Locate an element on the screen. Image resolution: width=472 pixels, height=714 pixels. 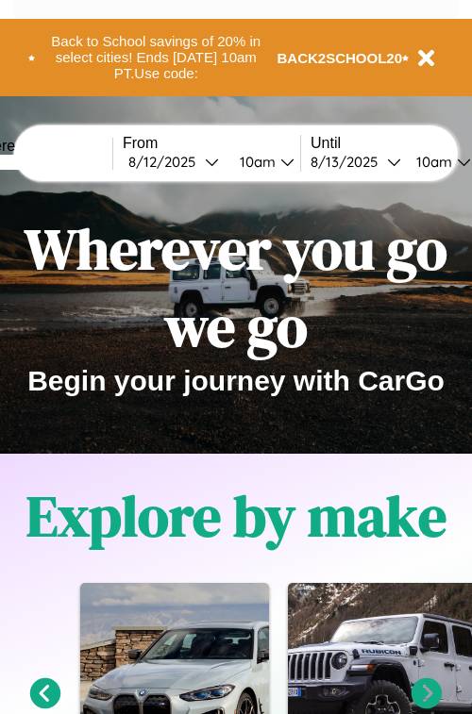
button: 10am is located at coordinates (262, 161).